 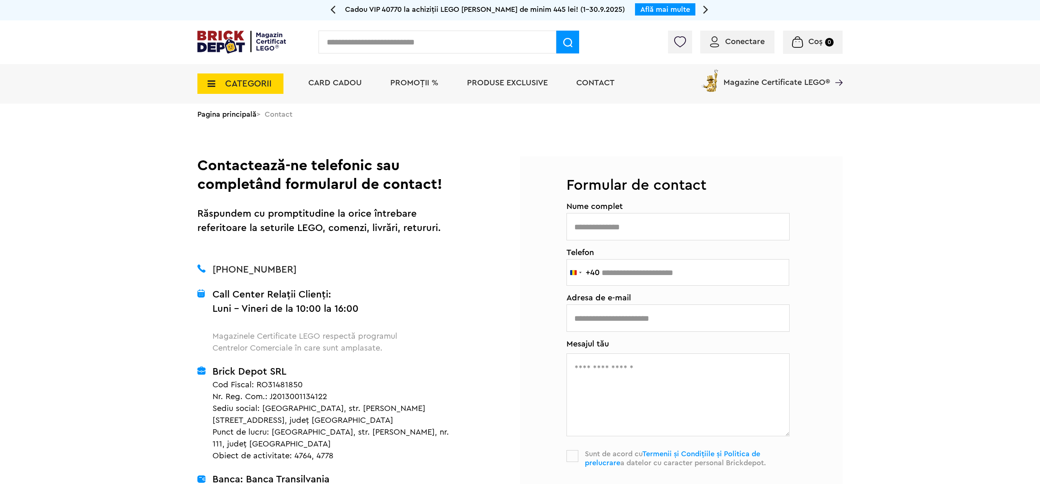 I want to click on a: Pagina principală, so click(x=227, y=114).